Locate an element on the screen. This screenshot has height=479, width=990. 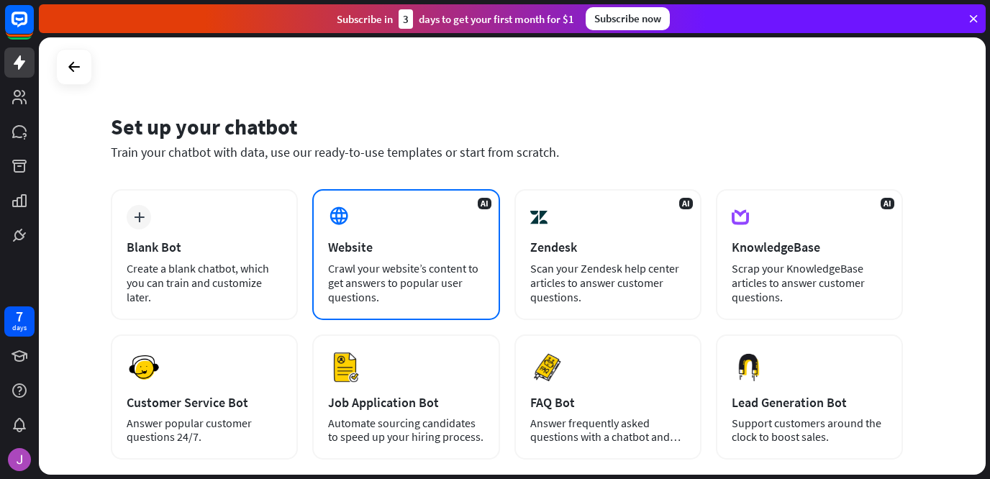
div: Website is located at coordinates (406, 247).